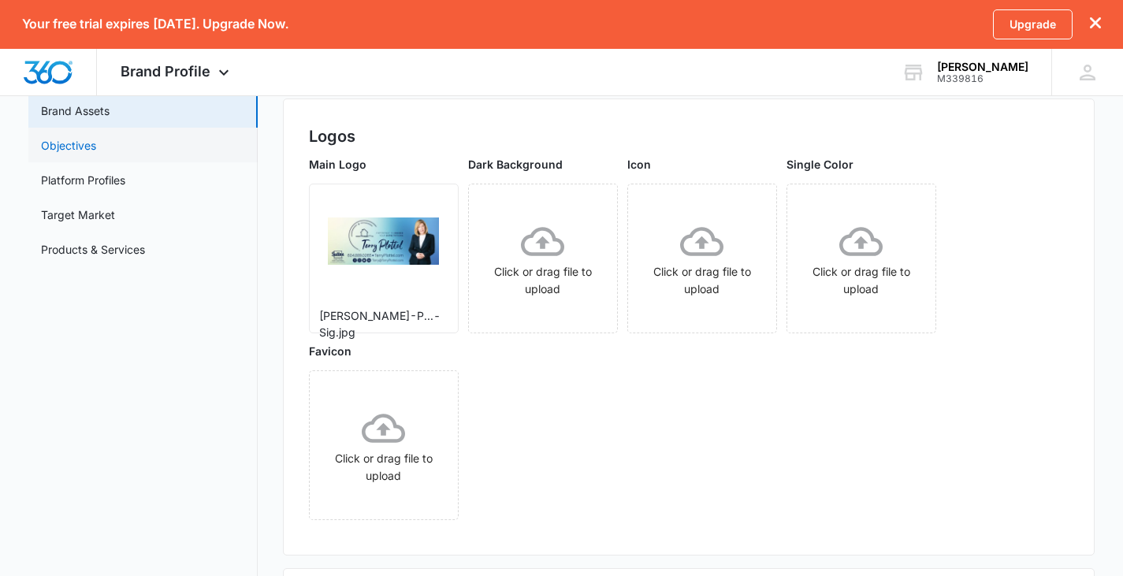  What do you see at coordinates (83, 180) in the screenshot?
I see `a: Platform Profiles` at bounding box center [83, 180].